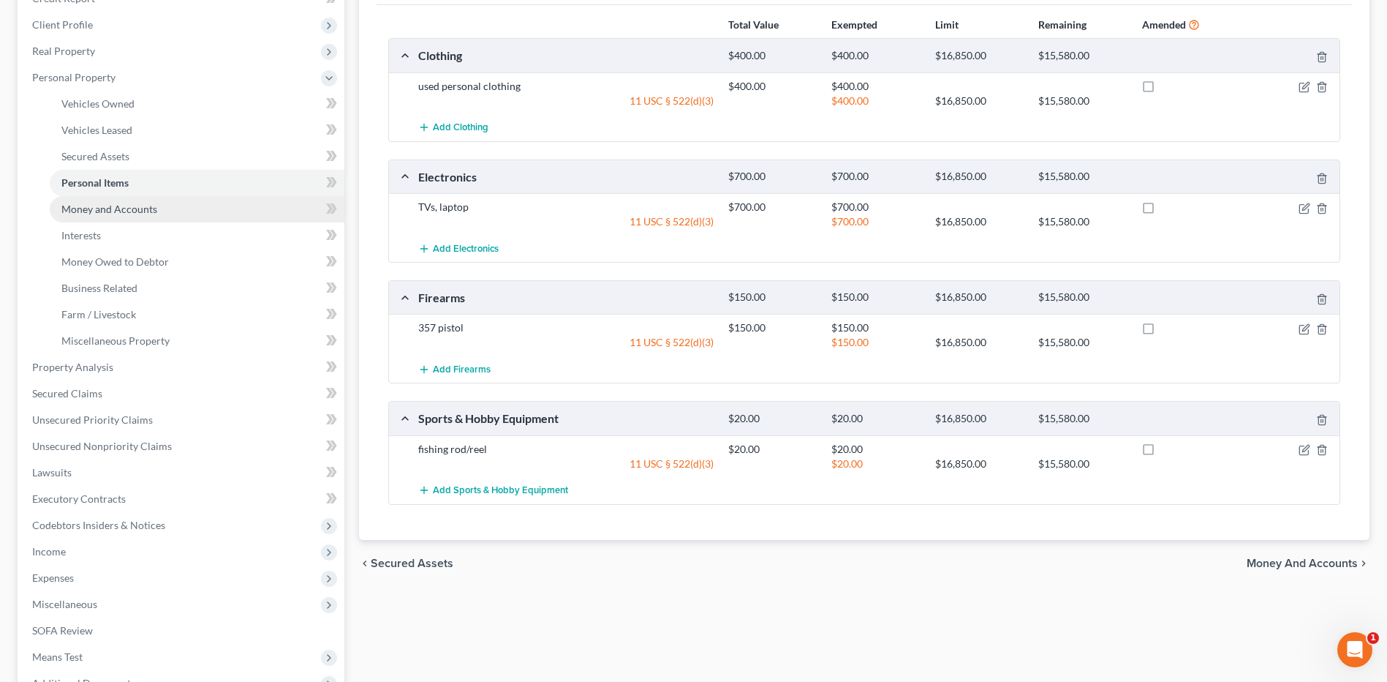 This screenshot has width=1387, height=682. Describe the element at coordinates (1364, 563) in the screenshot. I see `i: chevron_right` at that location.